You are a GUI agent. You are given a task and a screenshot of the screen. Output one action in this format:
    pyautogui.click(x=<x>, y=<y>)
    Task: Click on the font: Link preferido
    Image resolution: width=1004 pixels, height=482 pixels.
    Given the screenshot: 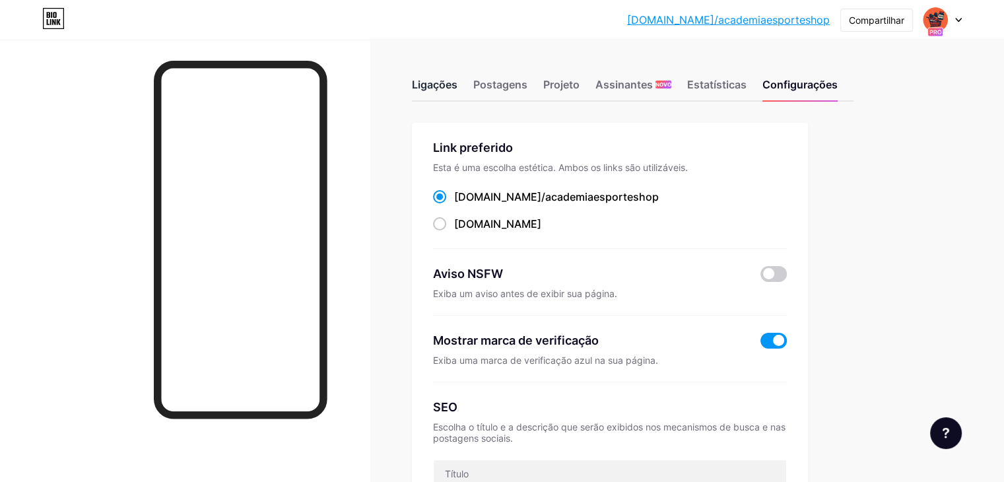 What is the action you would take?
    pyautogui.click(x=472, y=147)
    